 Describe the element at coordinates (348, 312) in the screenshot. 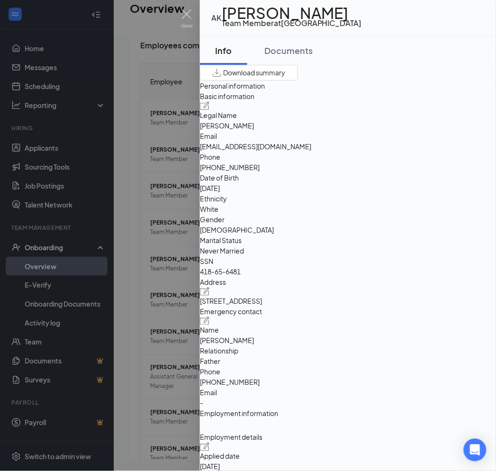

I see `span: Emergency contact` at that location.